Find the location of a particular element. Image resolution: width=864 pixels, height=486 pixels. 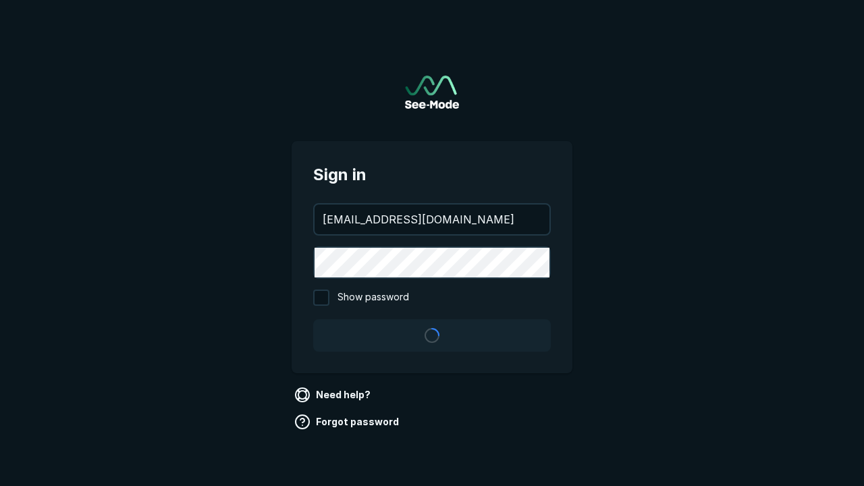

input: your@email.com is located at coordinates (432, 219).